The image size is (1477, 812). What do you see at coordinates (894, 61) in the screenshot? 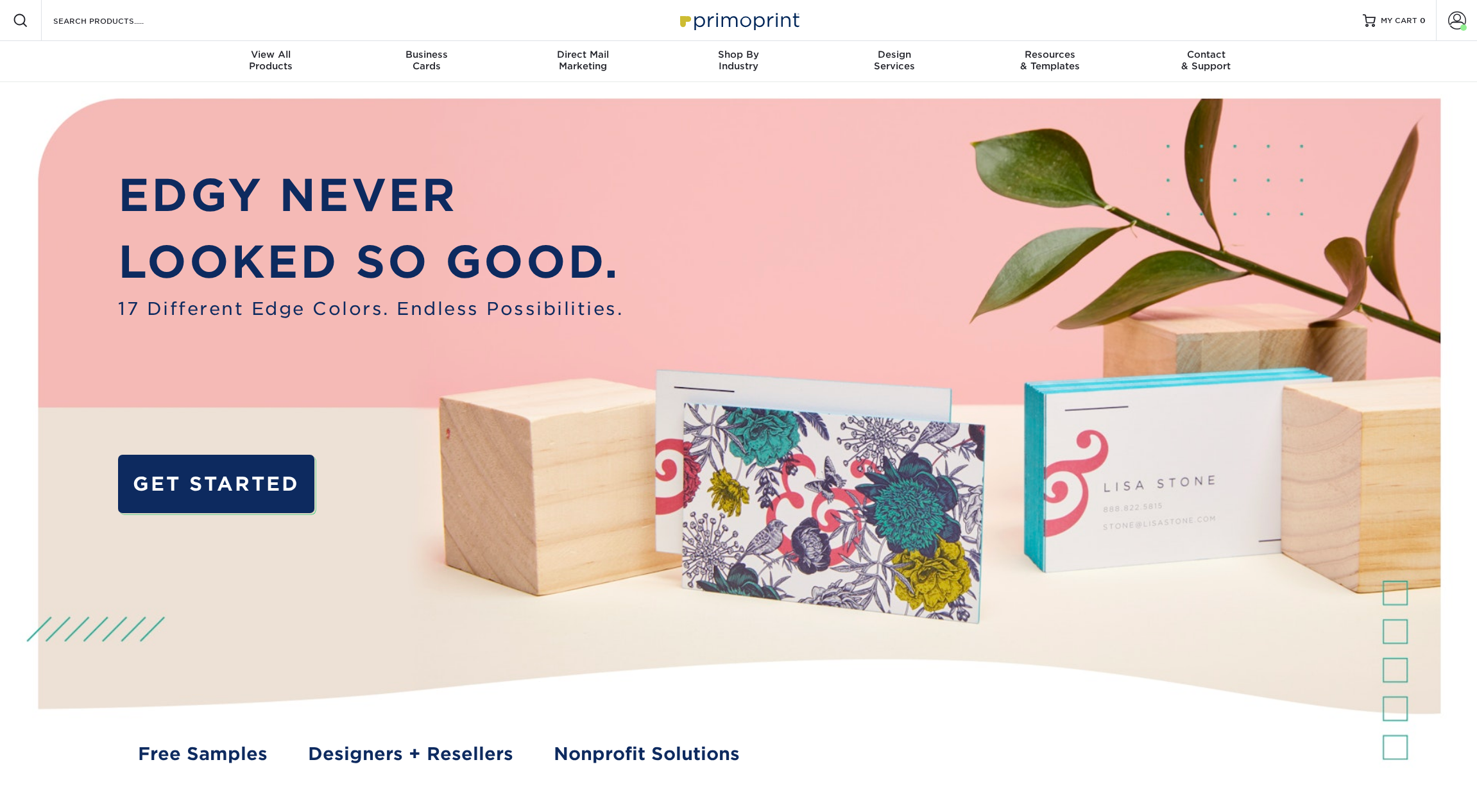
I see `div: Services` at bounding box center [894, 61].